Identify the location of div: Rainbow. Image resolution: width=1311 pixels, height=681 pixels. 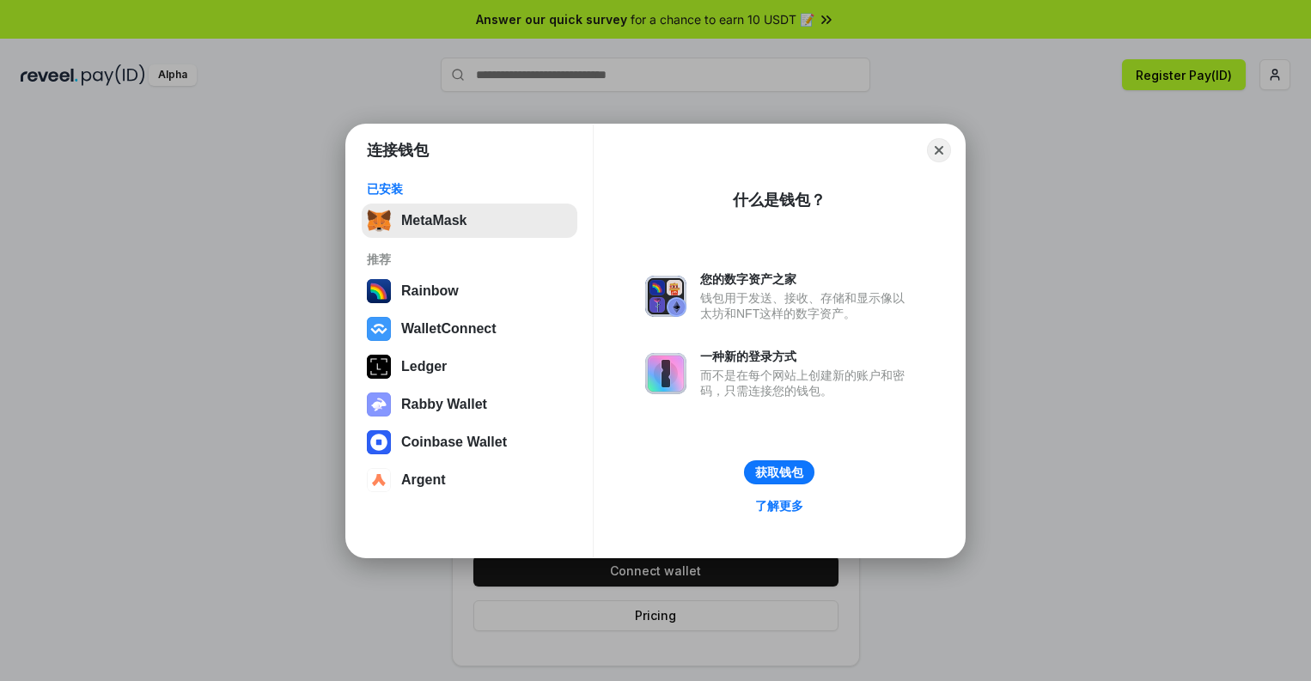
(430, 291).